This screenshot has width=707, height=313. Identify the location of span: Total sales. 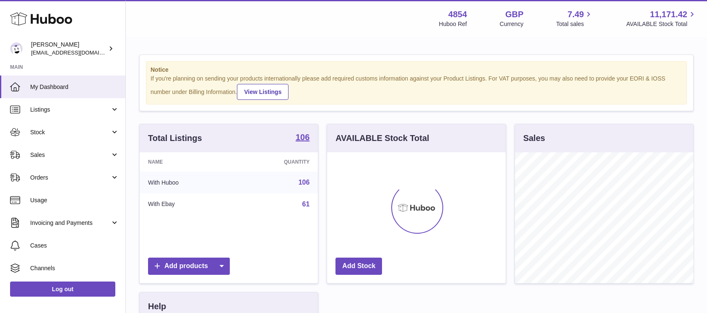
(575, 24).